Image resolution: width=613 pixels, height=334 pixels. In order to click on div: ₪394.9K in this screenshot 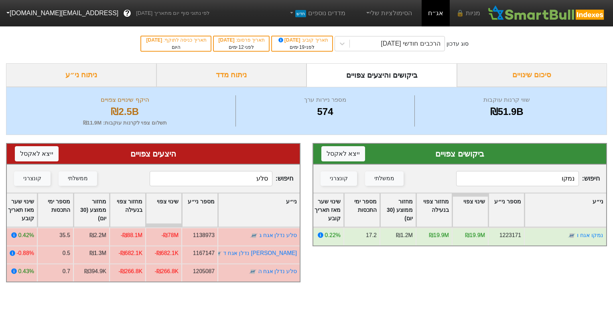, I will do `click(95, 272)`.